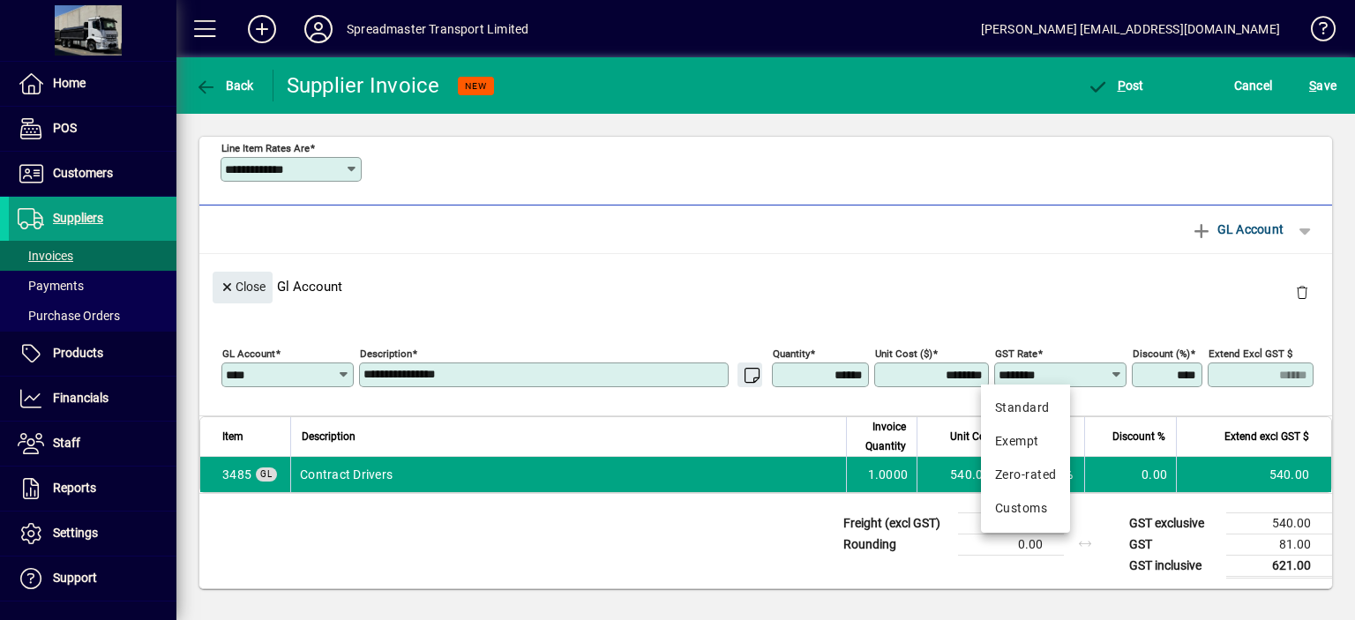 This screenshot has height=620, width=1355. What do you see at coordinates (1302, 292) in the screenshot?
I see `app-page-header-button: Delete` at bounding box center [1302, 292].